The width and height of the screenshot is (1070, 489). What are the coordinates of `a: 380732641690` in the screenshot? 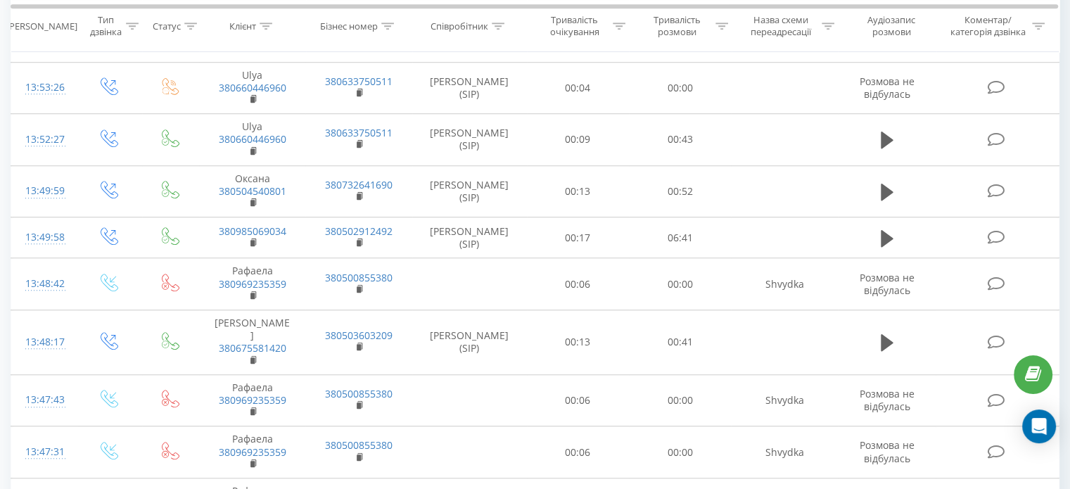 It's located at (359, 184).